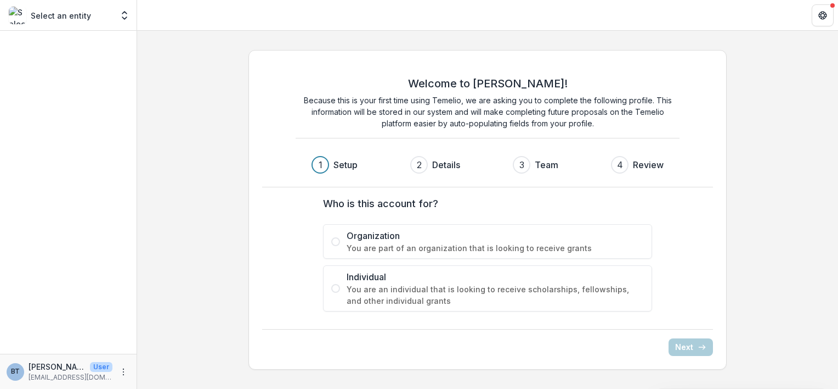 The image size is (838, 389). Describe the element at coordinates (488, 111) in the screenshot. I see `p: Because this is your first time using Temelio, we are asking you to complete the following profil...` at that location.